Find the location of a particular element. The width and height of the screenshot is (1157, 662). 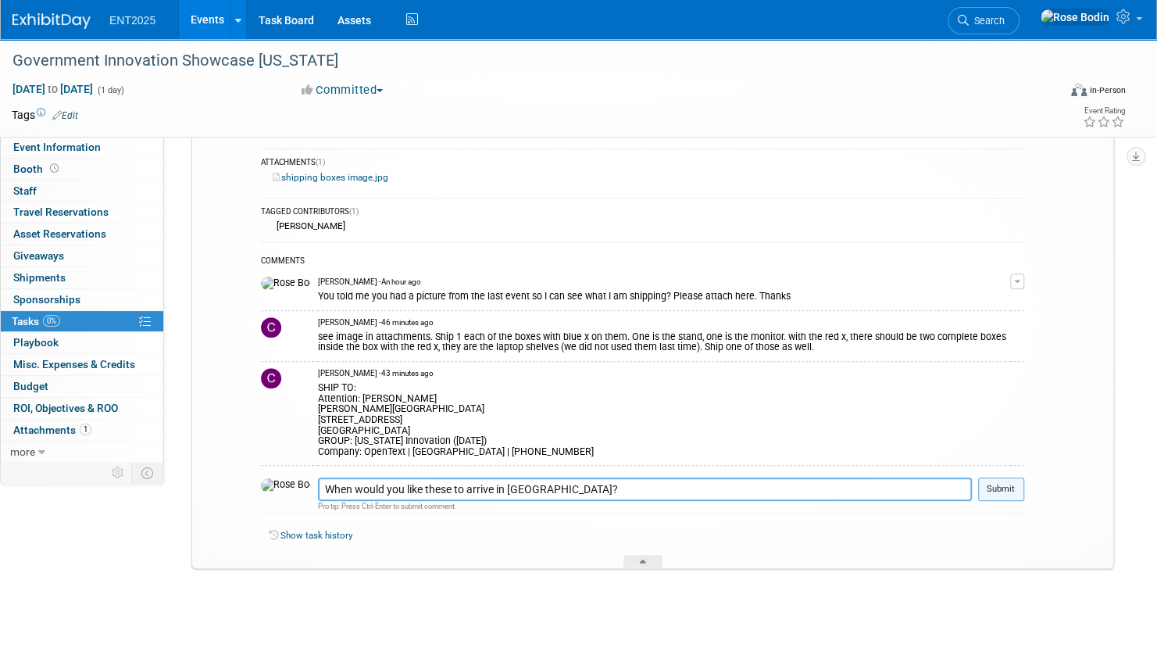

a: ROI, Objectives & ROO is located at coordinates (82, 408).